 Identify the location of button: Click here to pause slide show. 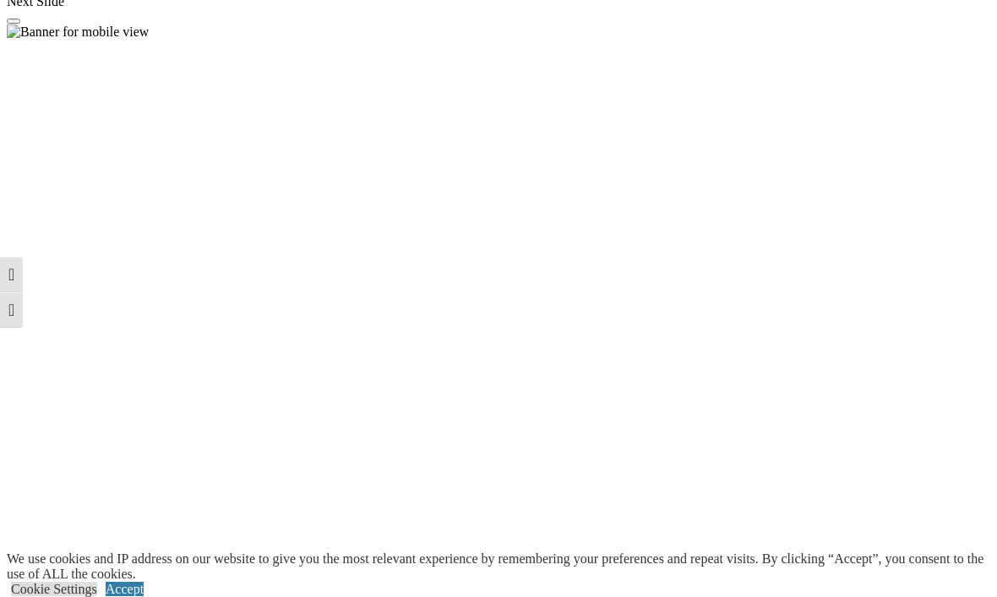
(14, 21).